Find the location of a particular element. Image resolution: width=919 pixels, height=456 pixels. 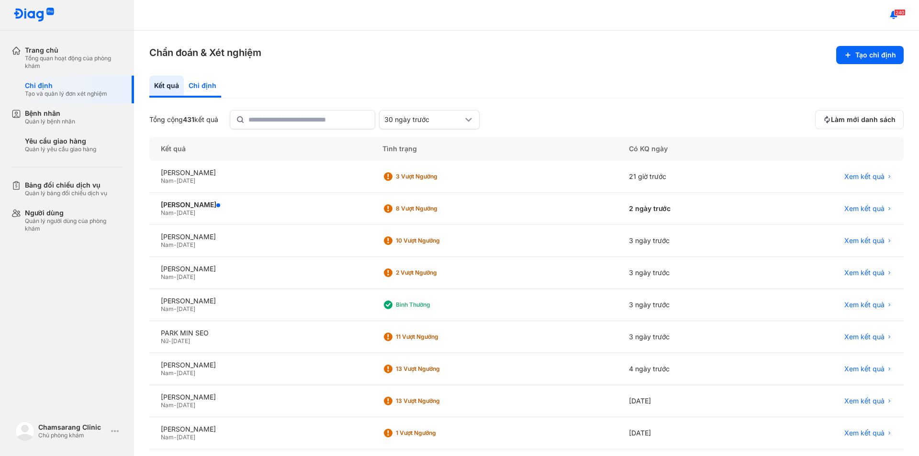

span: 431 is located at coordinates (189, 119).